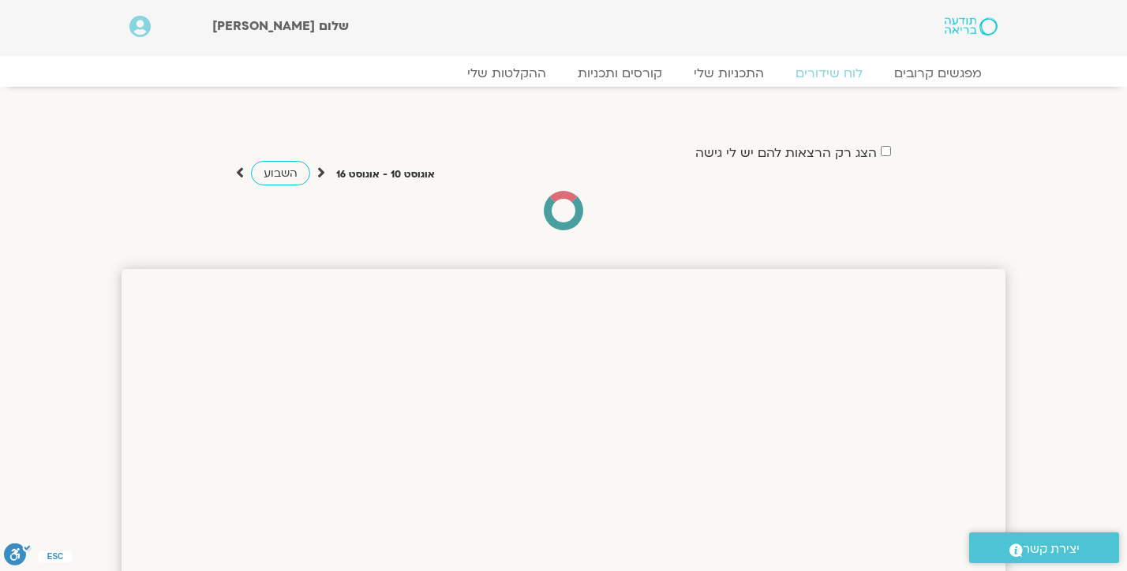  I want to click on a: קורסים ותכניות, so click(619, 73).